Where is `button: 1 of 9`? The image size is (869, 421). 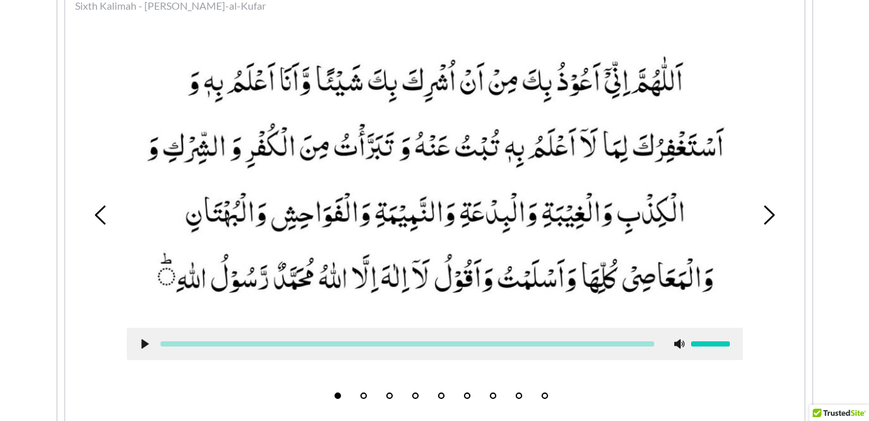
button: 1 of 9 is located at coordinates (338, 395).